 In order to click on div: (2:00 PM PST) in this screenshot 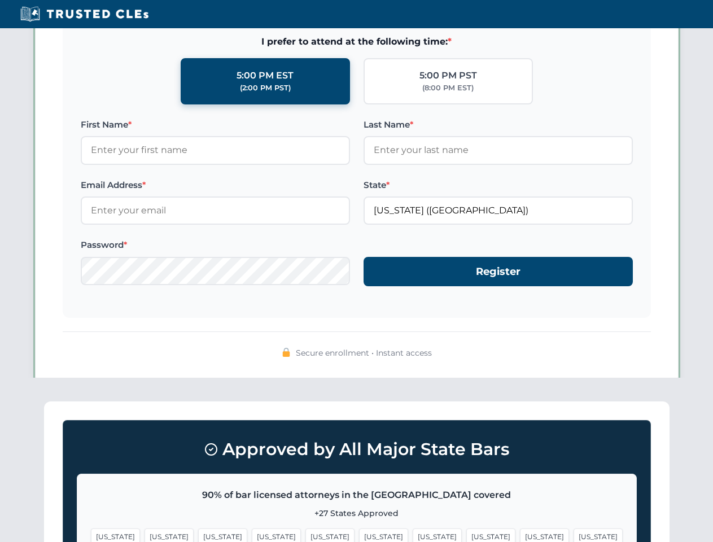, I will do `click(265, 88)`.